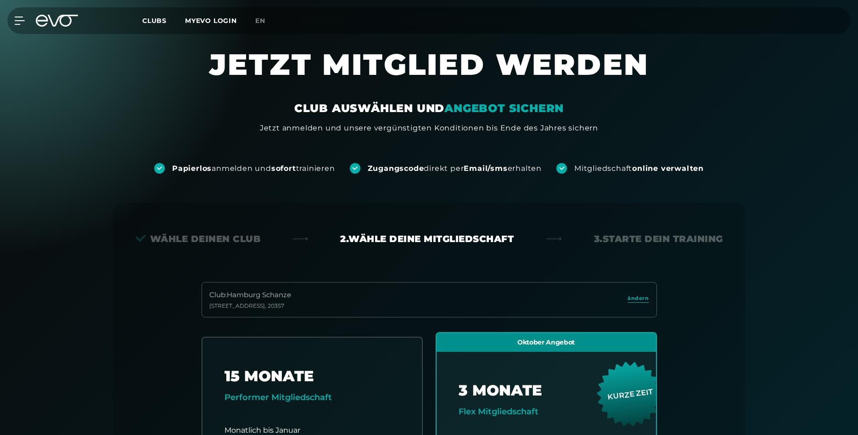 Image resolution: width=858 pixels, height=435 pixels. What do you see at coordinates (639, 168) in the screenshot?
I see `div: Mitgliedschaft` at bounding box center [639, 168].